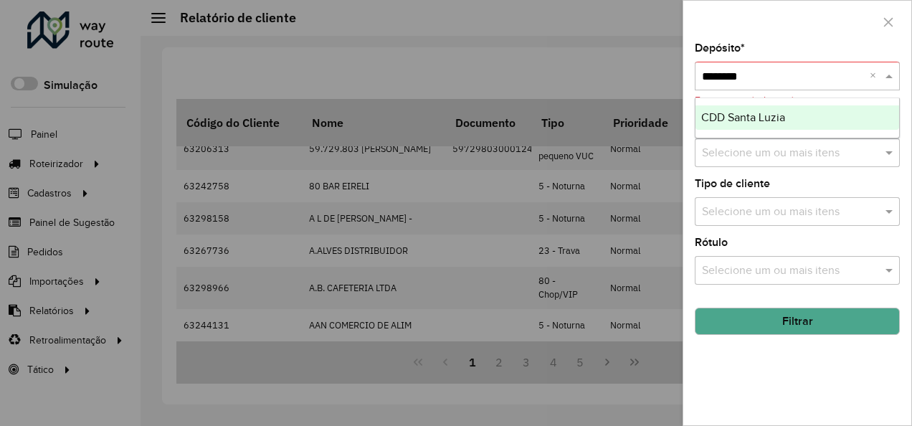 This screenshot has width=912, height=426. I want to click on label: Rótulo, so click(711, 242).